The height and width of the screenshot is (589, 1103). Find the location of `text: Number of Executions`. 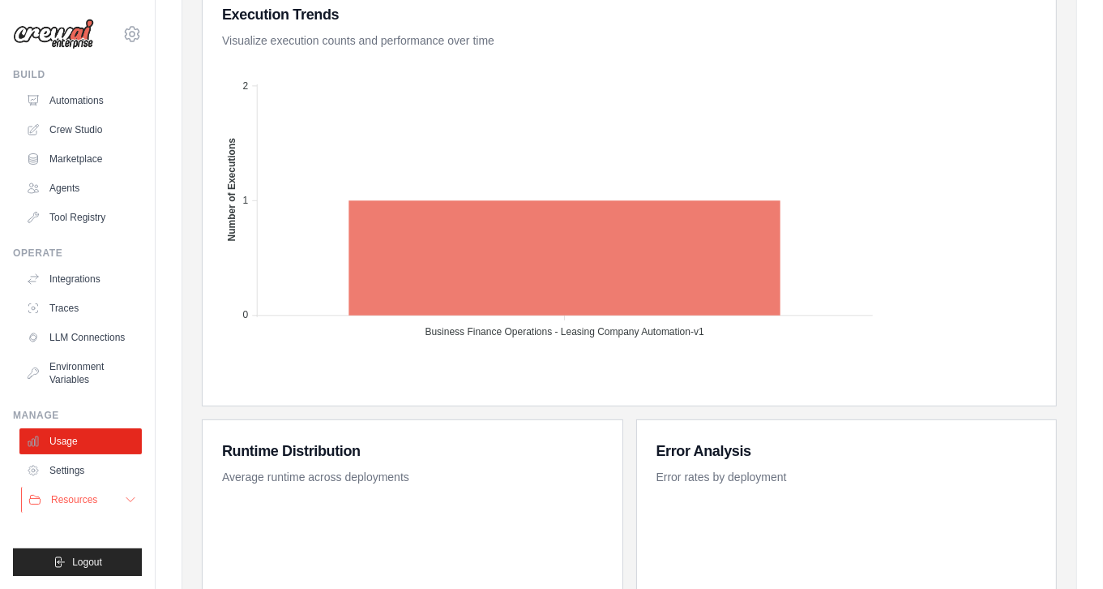

text: Number of Executions is located at coordinates (232, 190).